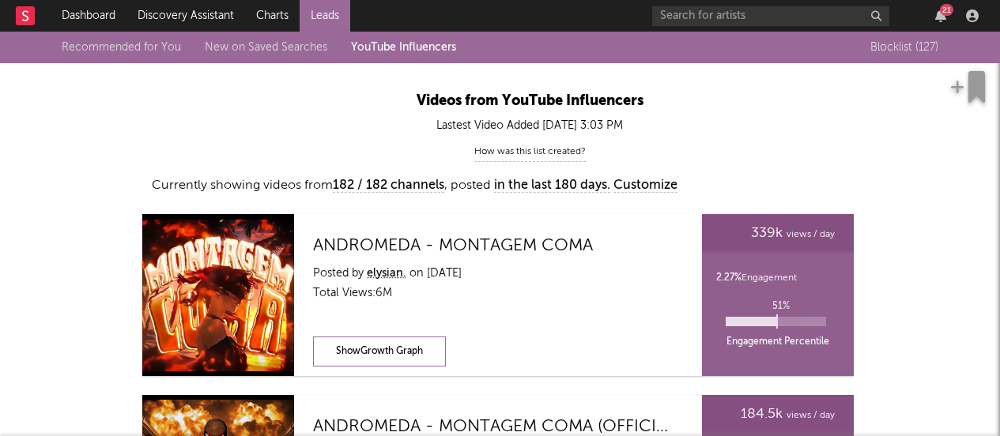 The image size is (1000, 436). I want to click on input: Search for artists, so click(771, 16).